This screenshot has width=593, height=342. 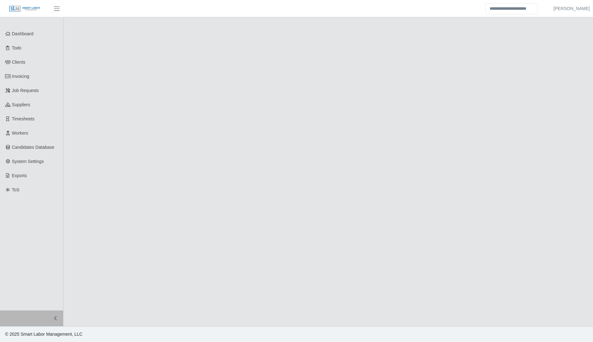 I want to click on span: Todo, so click(x=17, y=48).